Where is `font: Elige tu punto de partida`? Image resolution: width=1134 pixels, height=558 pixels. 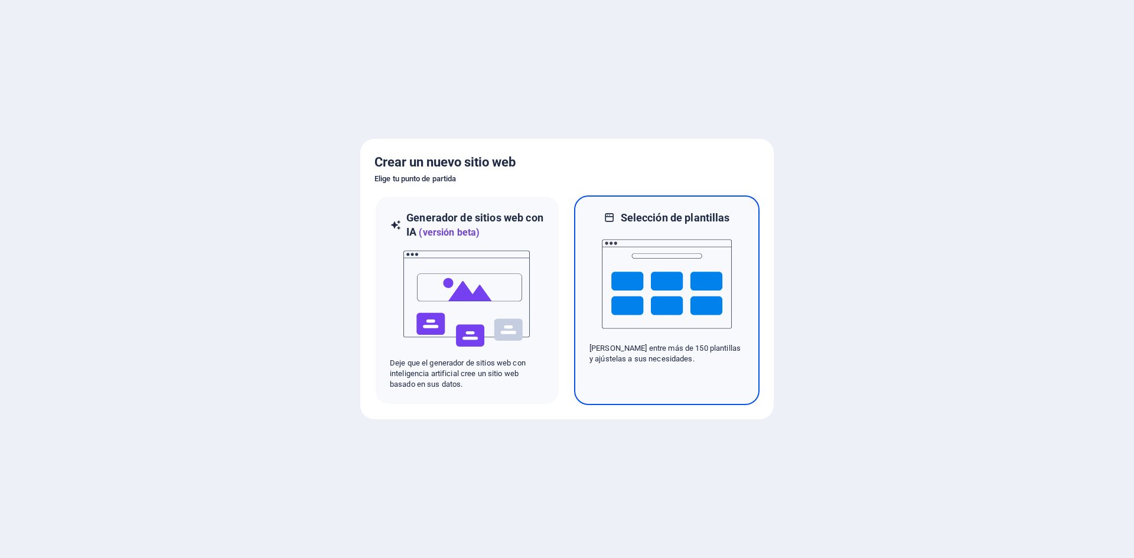 font: Elige tu punto de partida is located at coordinates (415, 178).